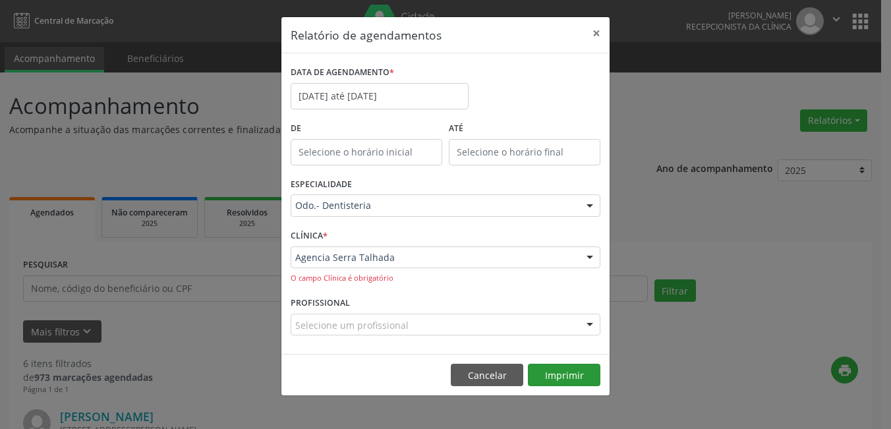 The width and height of the screenshot is (891, 429). Describe the element at coordinates (524, 128) in the screenshot. I see `label: ATÉ` at that location.